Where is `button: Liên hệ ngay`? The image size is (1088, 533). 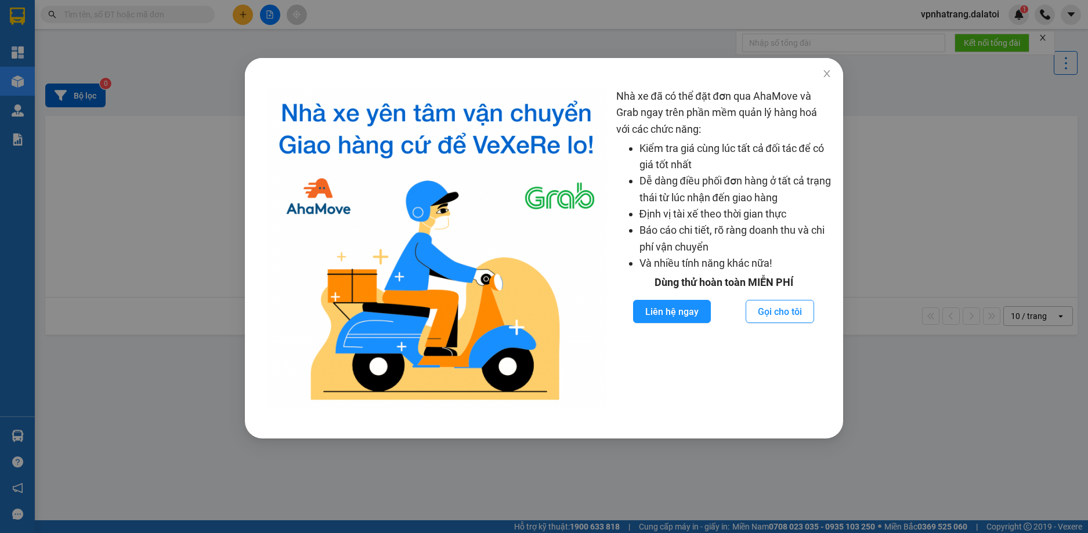 button: Liên hệ ngay is located at coordinates (672, 312).